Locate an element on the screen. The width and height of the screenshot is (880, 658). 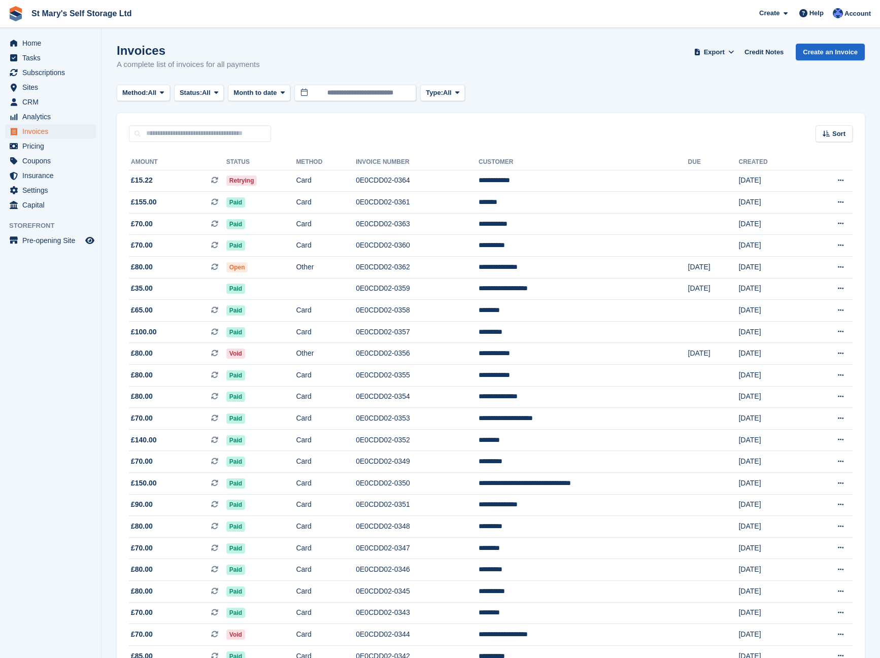
span: Account is located at coordinates (857, 14).